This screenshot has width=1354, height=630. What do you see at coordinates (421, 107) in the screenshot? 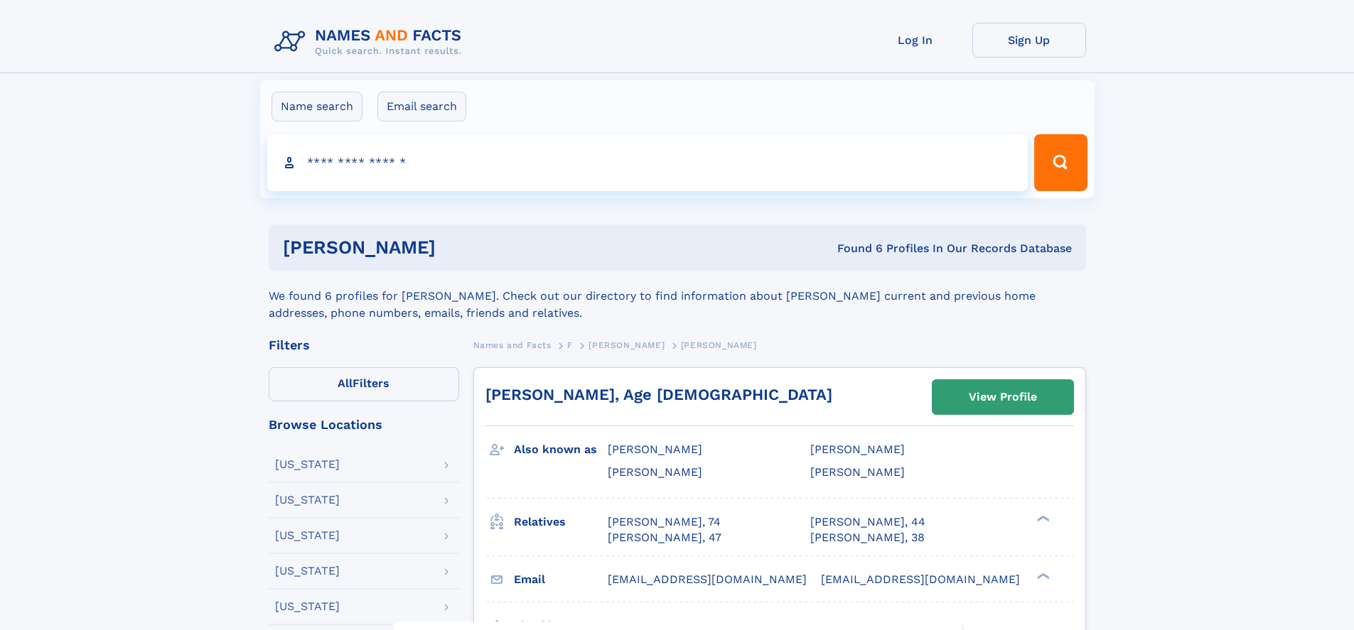
I see `label: Email search` at bounding box center [421, 107].